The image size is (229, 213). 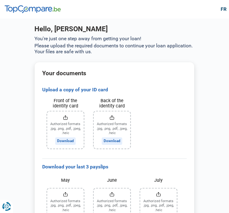 I want to click on font: Upload a copy of your ID card, so click(x=75, y=89).